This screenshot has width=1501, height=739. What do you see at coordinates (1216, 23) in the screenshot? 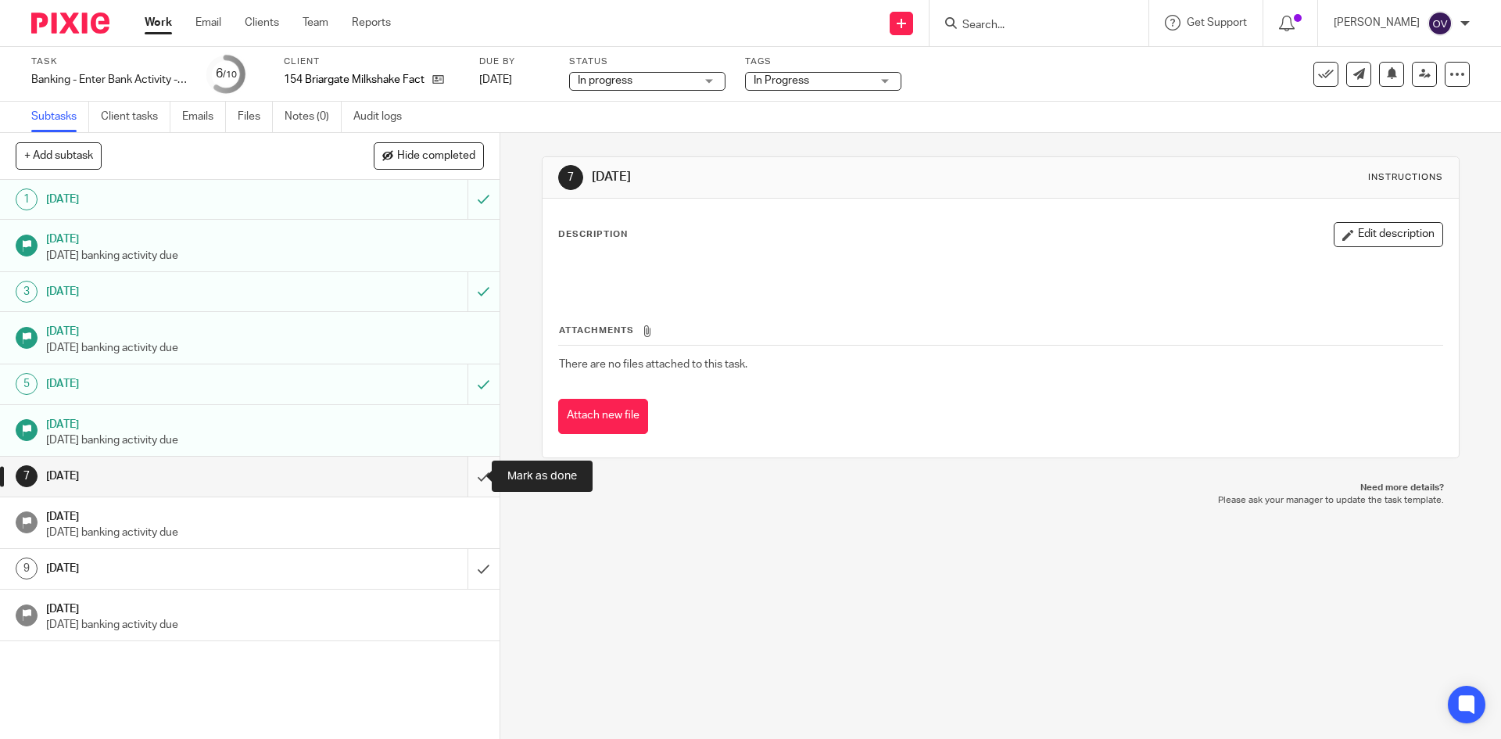
I see `span: Get Support` at bounding box center [1216, 23].